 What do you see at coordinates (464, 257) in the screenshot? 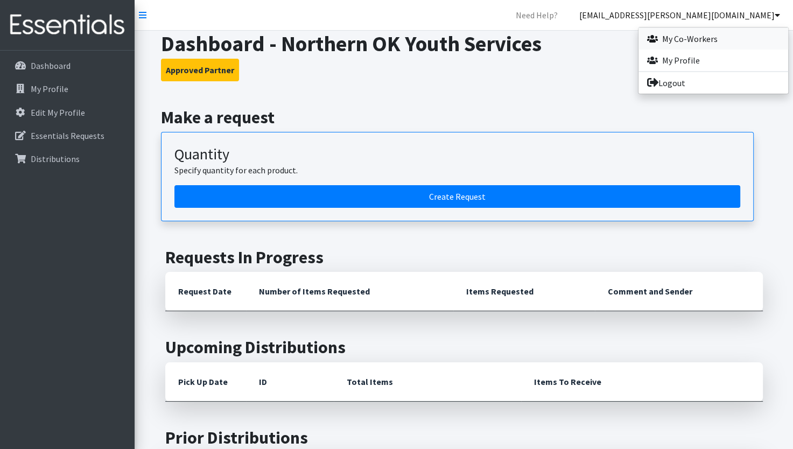
I see `h2: Requests In Progress` at bounding box center [464, 257].